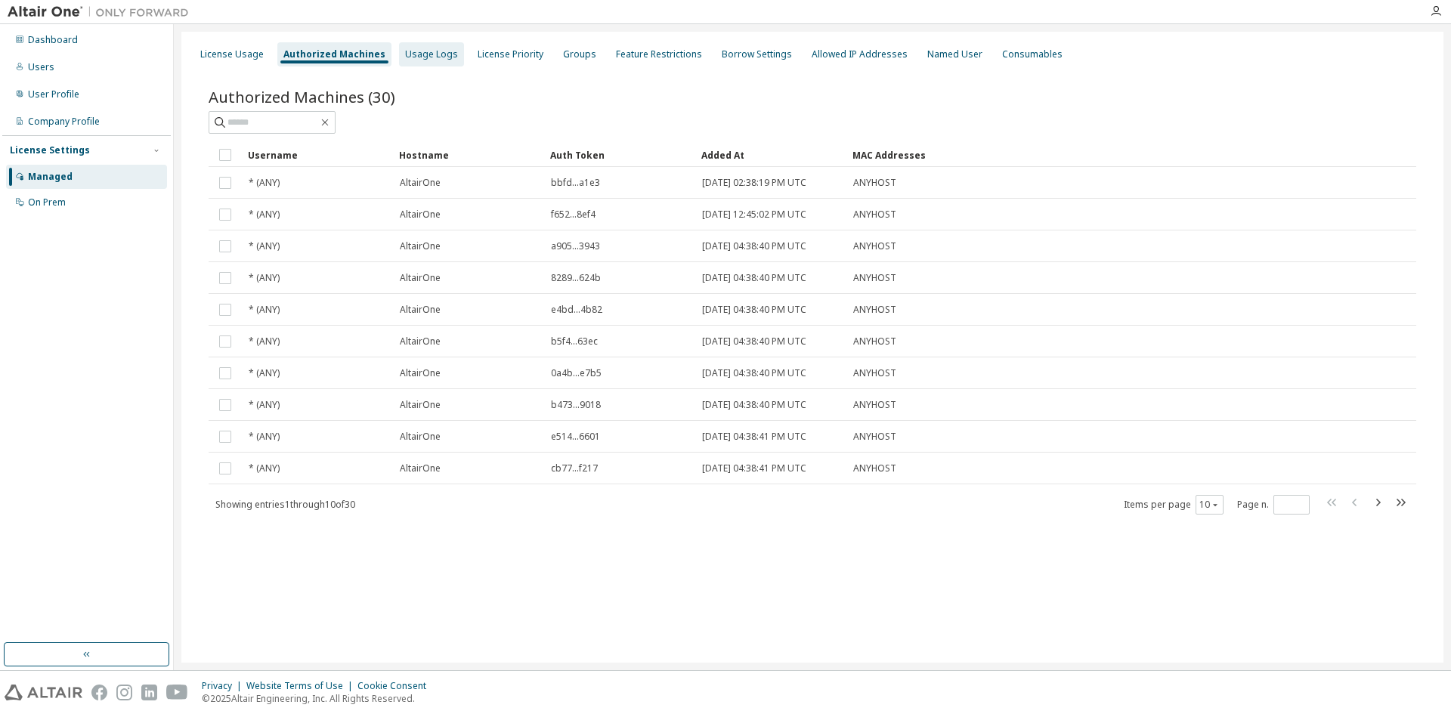  Describe the element at coordinates (1032, 54) in the screenshot. I see `div: Consumables` at that location.